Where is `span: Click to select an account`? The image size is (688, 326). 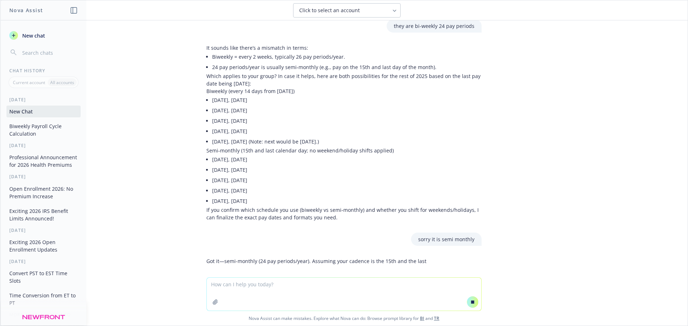 span: Click to select an account is located at coordinates (329, 10).